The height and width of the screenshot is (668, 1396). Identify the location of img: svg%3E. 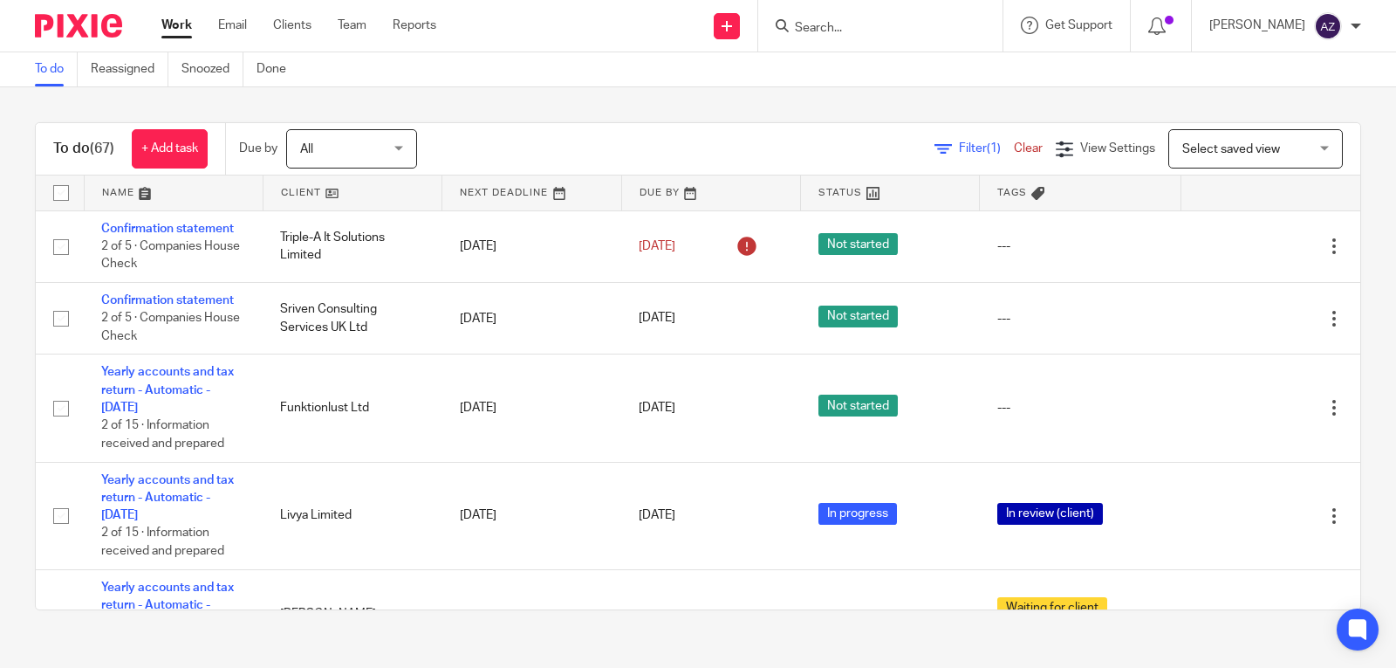
(1328, 26).